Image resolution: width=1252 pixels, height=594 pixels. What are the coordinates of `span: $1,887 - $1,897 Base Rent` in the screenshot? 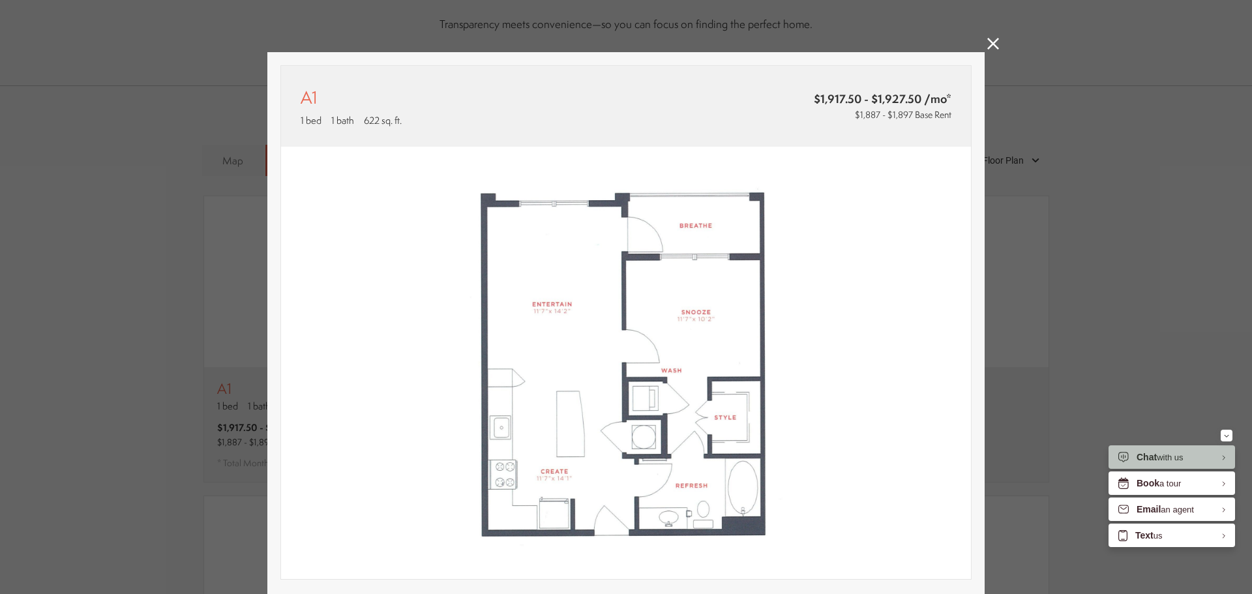 It's located at (903, 115).